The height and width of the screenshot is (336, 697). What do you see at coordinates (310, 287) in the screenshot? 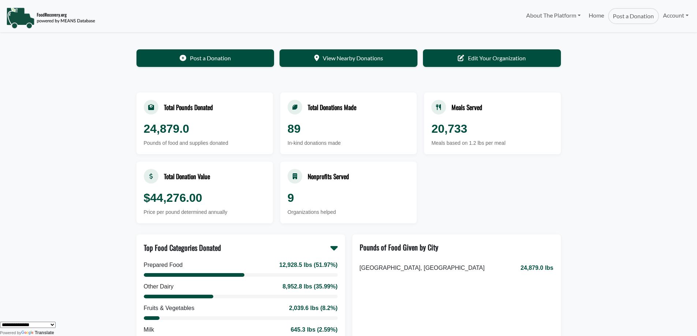
I see `div: 8,952.8 lbs (35.99%)` at bounding box center [310, 287].